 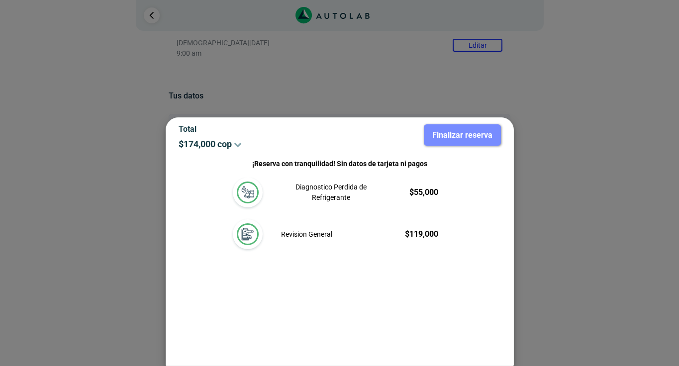 What do you see at coordinates (306, 234) in the screenshot?
I see `p: Revision General` at bounding box center [306, 234].